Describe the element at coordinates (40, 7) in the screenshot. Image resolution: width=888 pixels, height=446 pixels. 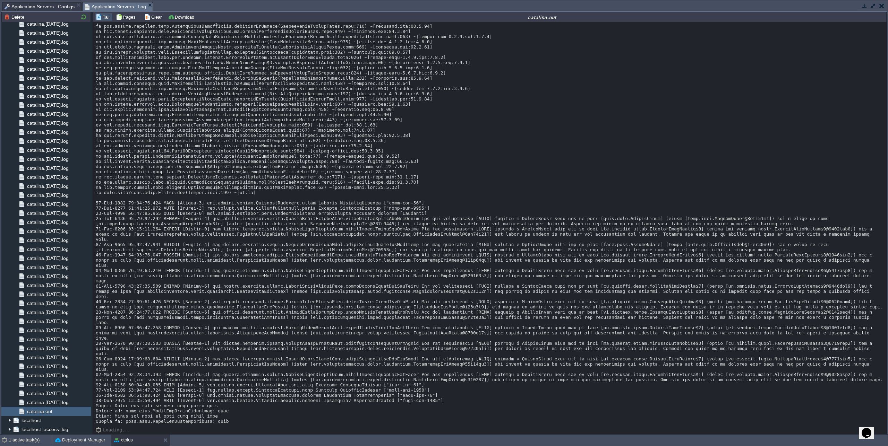
I see `span: Application Servers : Configs` at that location.